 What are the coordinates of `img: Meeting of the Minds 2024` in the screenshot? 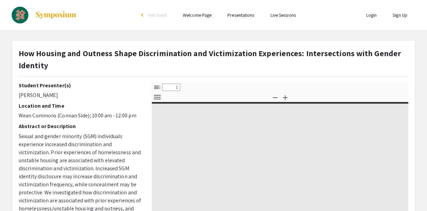 It's located at (20, 15).